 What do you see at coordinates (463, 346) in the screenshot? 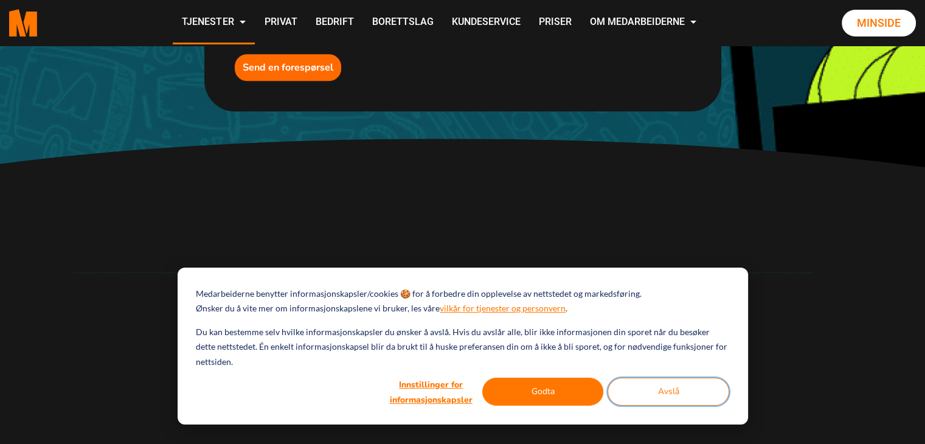
I see `div: Cookie banner` at bounding box center [463, 346].